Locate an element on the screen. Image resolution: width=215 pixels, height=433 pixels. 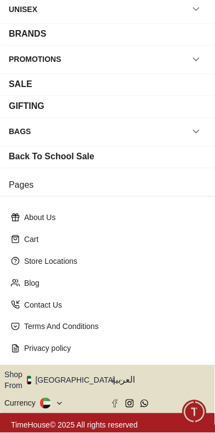
p: Contact Us is located at coordinates (112, 306).